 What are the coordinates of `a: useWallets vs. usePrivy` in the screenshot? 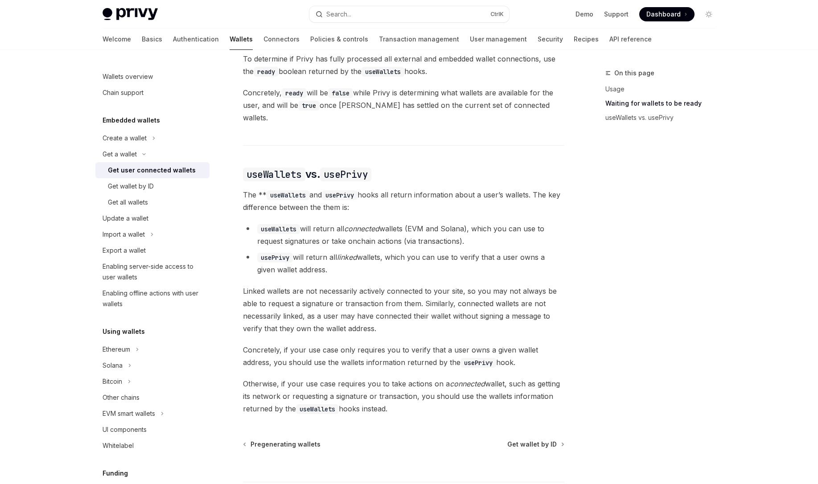 It's located at (664, 118).